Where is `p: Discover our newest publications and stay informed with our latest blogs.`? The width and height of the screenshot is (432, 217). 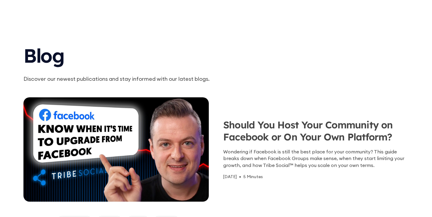 p: Discover our newest publications and stay informed with our latest blogs. is located at coordinates (139, 79).